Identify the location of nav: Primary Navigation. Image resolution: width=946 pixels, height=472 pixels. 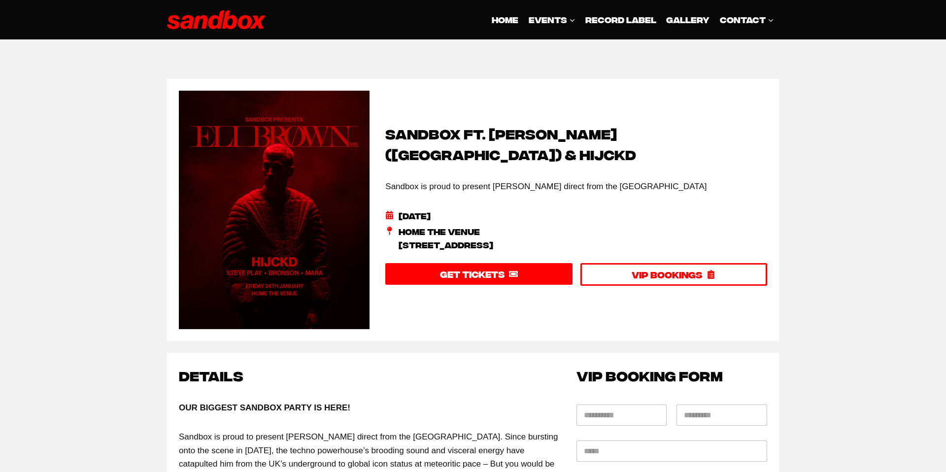
(632, 20).